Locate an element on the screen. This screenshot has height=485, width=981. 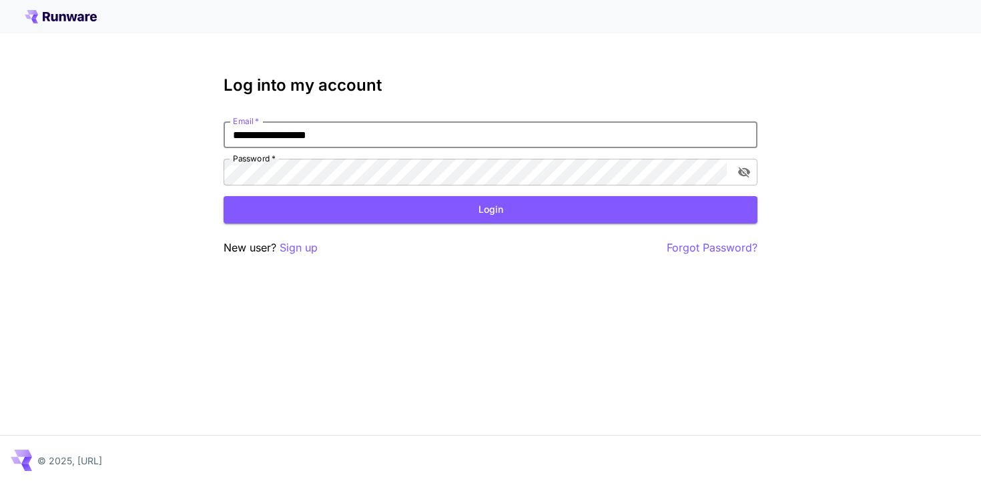
label: Email is located at coordinates (246, 121).